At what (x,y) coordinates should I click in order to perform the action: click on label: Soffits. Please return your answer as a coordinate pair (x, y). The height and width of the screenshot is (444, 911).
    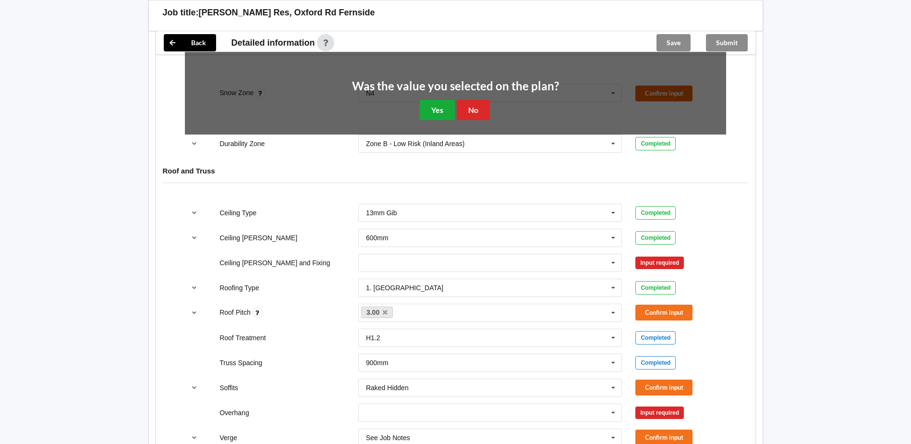
    Looking at the image, I should click on (229, 388).